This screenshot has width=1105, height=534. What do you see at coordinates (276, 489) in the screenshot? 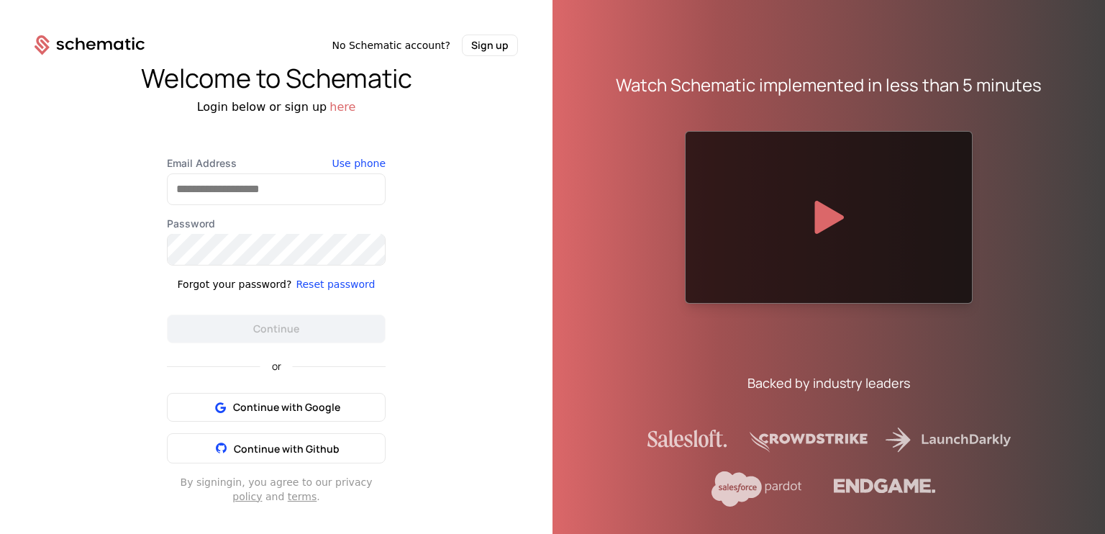
I see `div: By signing in , you agree to our privacy and .` at bounding box center [276, 489].